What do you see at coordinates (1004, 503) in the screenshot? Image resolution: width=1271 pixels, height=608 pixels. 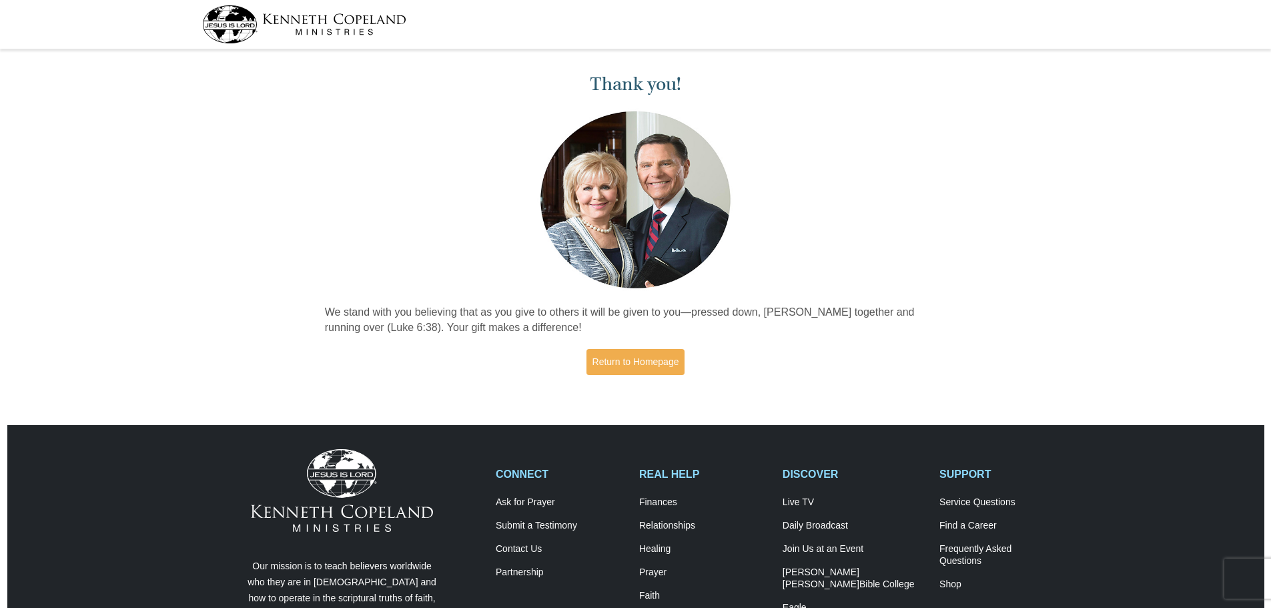 I see `a: Service Questions` at bounding box center [1004, 503].